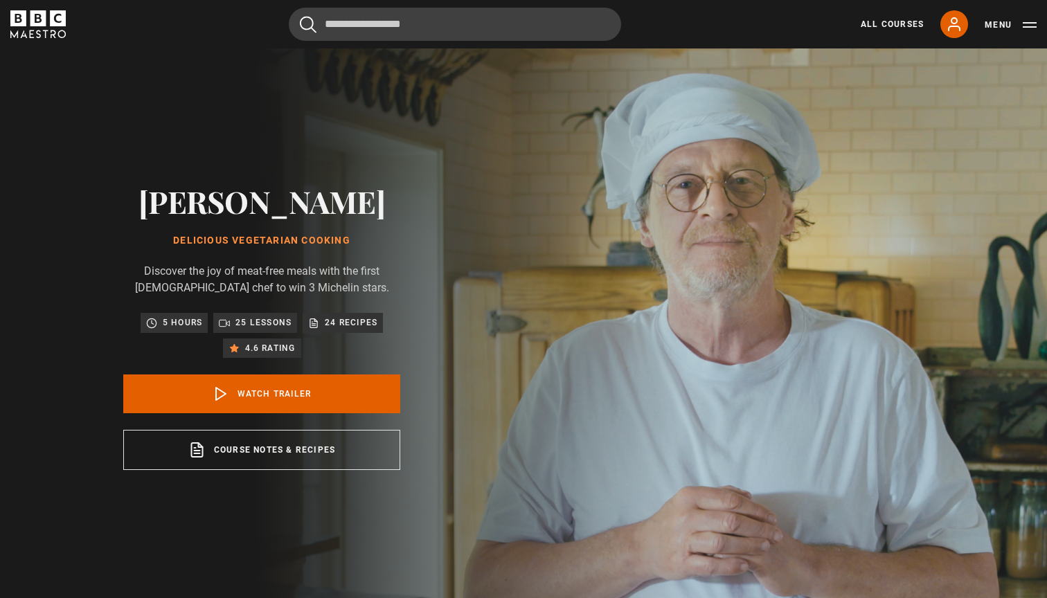 This screenshot has width=1047, height=598. What do you see at coordinates (262, 450) in the screenshot?
I see `a: Course notes & recipes` at bounding box center [262, 450].